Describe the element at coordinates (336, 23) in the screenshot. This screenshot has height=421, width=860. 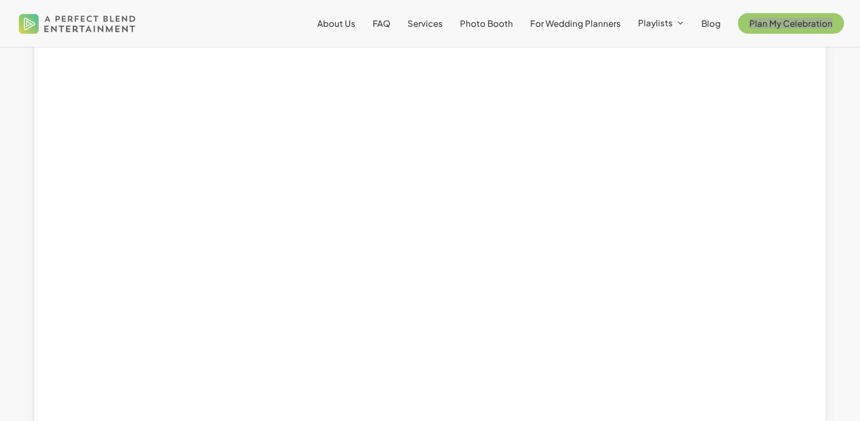
I see `span: About Us` at that location.